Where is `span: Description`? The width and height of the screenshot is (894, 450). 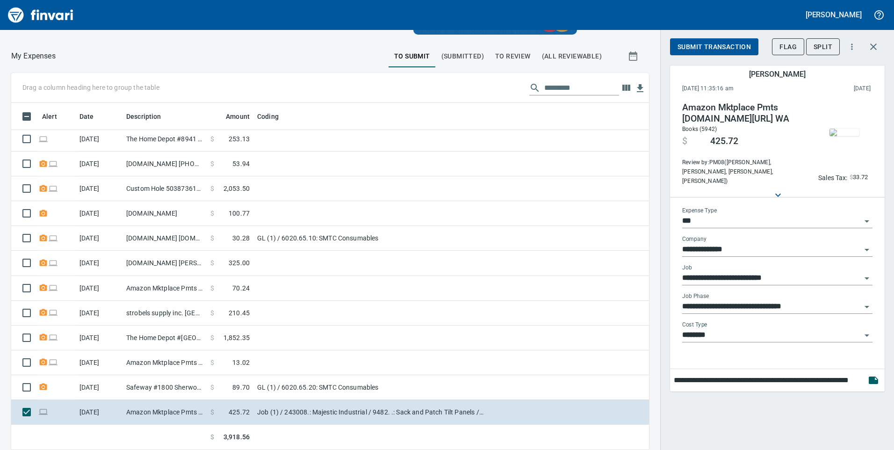 span: Description is located at coordinates (150, 116).